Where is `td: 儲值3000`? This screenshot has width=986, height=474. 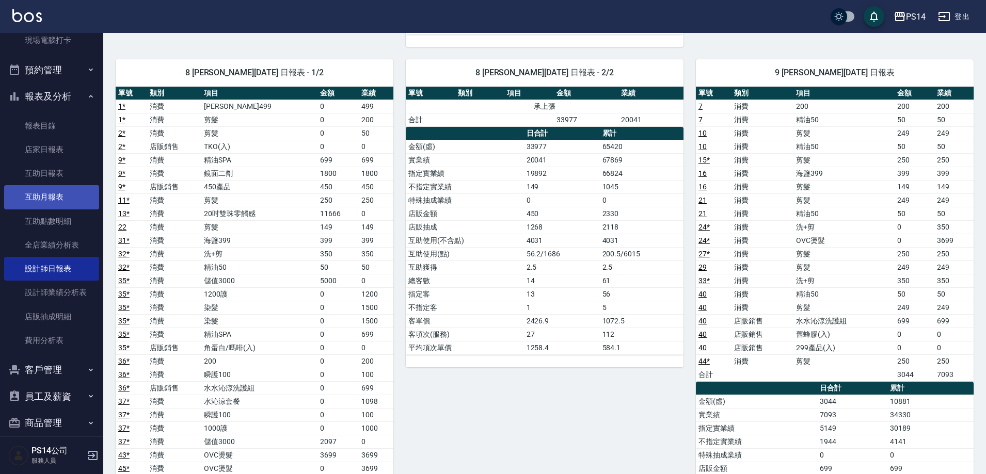 td: 儲值3000 is located at coordinates (259, 281).